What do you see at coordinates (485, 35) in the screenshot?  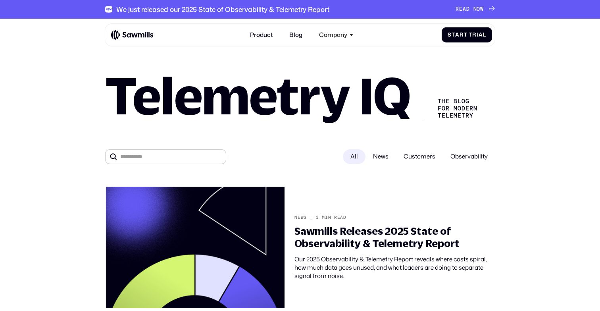 I see `span: l` at bounding box center [485, 35].